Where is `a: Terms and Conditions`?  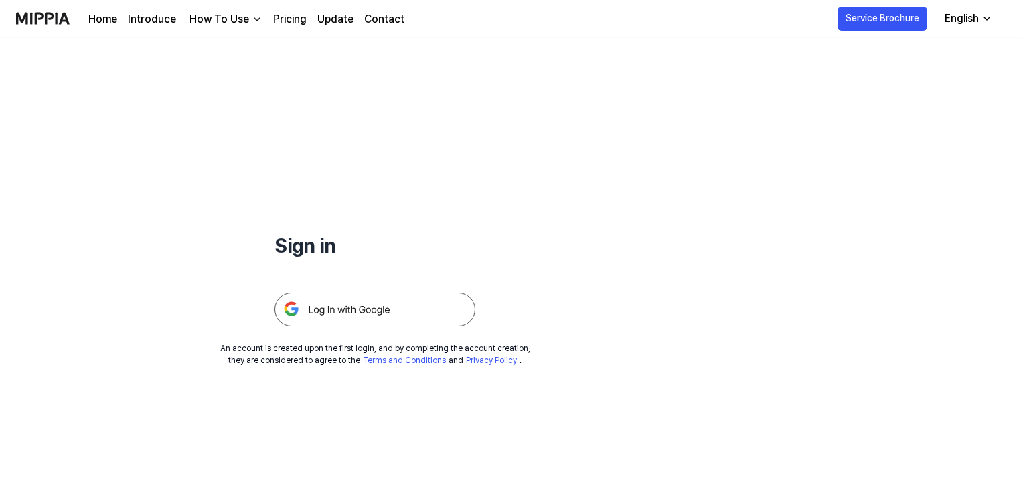 a: Terms and Conditions is located at coordinates (404, 360).